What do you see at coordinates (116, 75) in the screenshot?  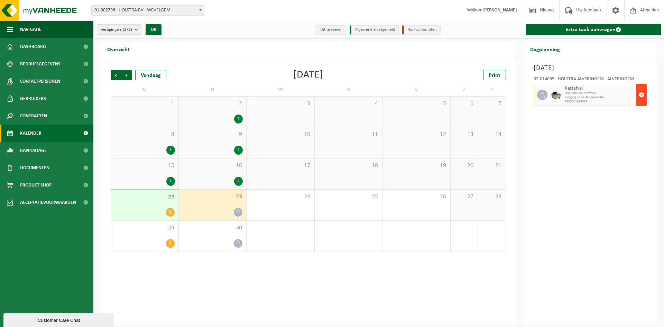 I see `span: Vorige` at bounding box center [116, 75].